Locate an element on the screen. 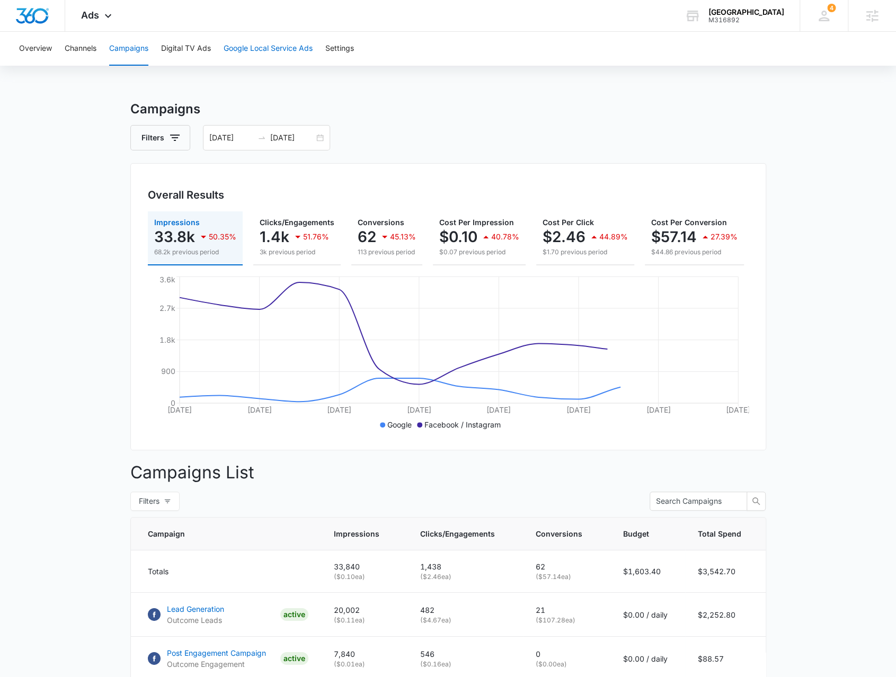 Image resolution: width=896 pixels, height=677 pixels. p: 3k previous period is located at coordinates (297, 252).